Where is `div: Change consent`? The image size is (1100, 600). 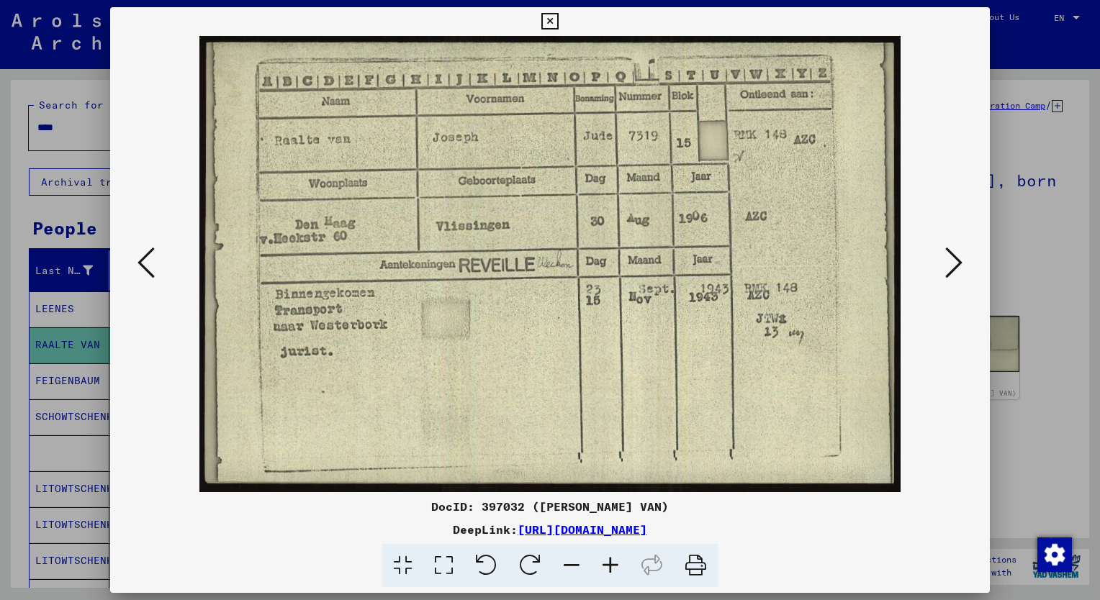 div: Change consent is located at coordinates (1054, 554).